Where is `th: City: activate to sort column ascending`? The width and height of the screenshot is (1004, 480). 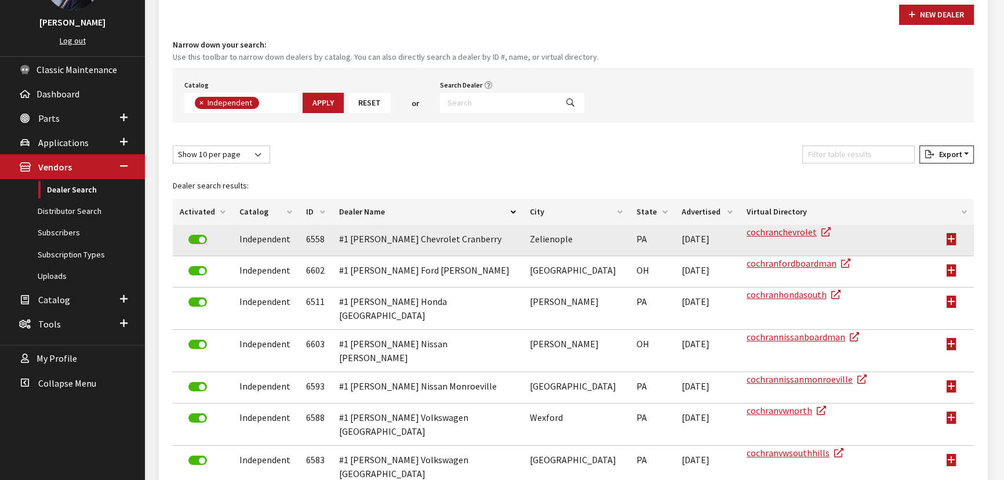 th: City: activate to sort column ascending is located at coordinates (576, 212).